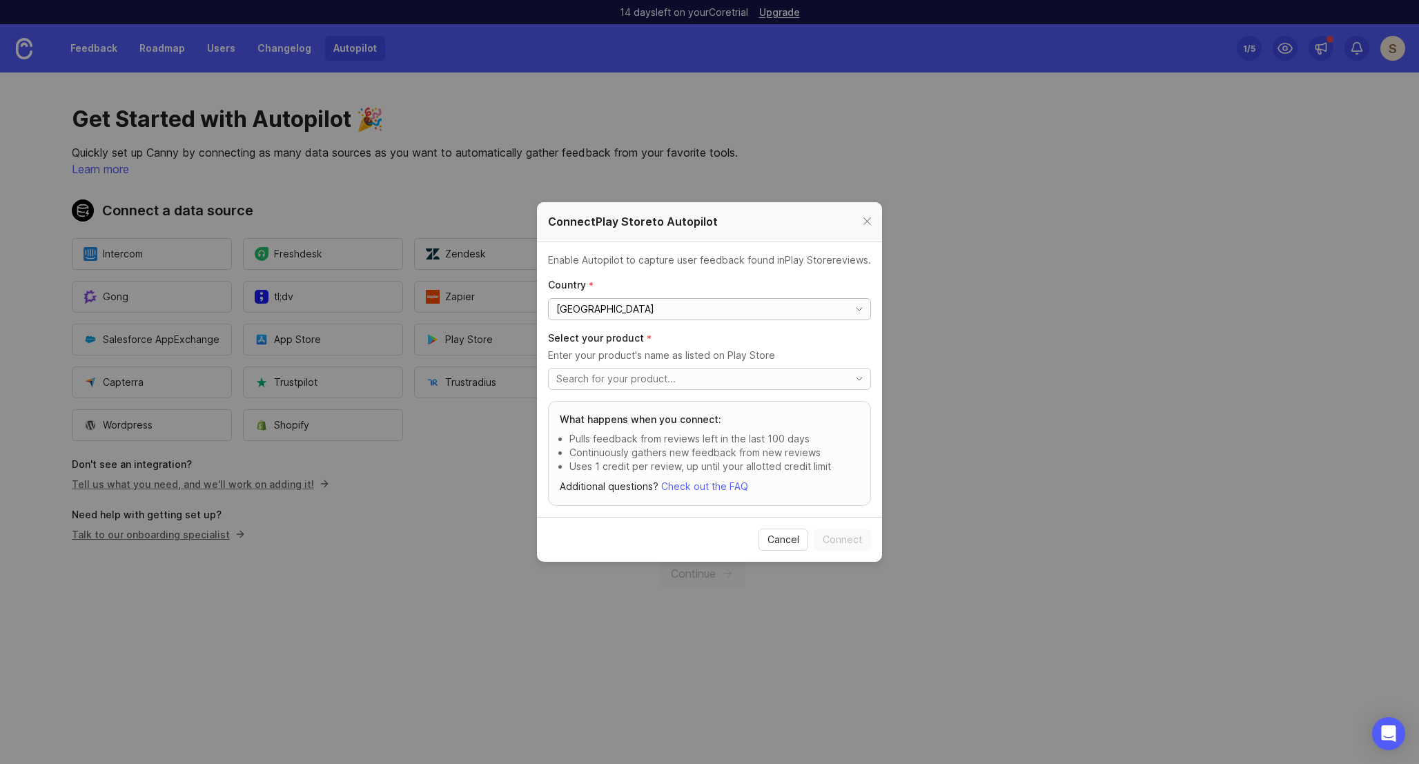 This screenshot has width=1419, height=764. I want to click on span: Connect, so click(842, 540).